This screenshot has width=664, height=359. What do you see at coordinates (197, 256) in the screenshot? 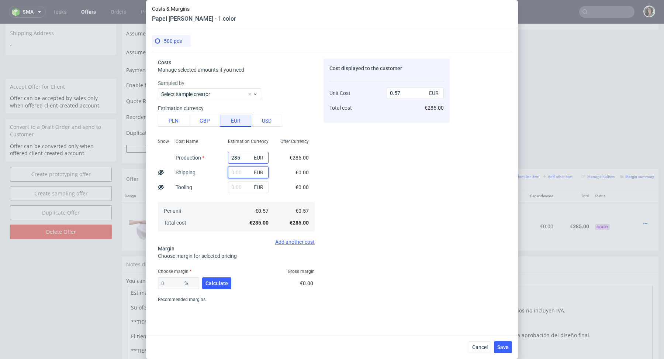
I see `span: Choose margin for selected pricing` at bounding box center [197, 256].